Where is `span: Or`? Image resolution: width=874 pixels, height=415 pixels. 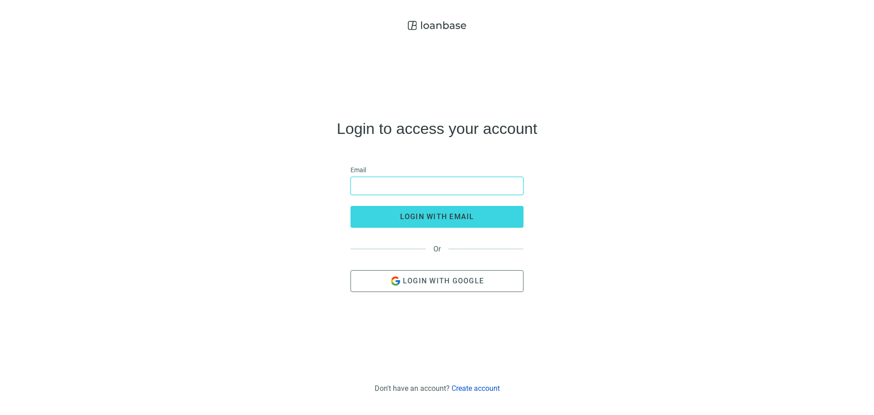
span: Or is located at coordinates (437, 249).